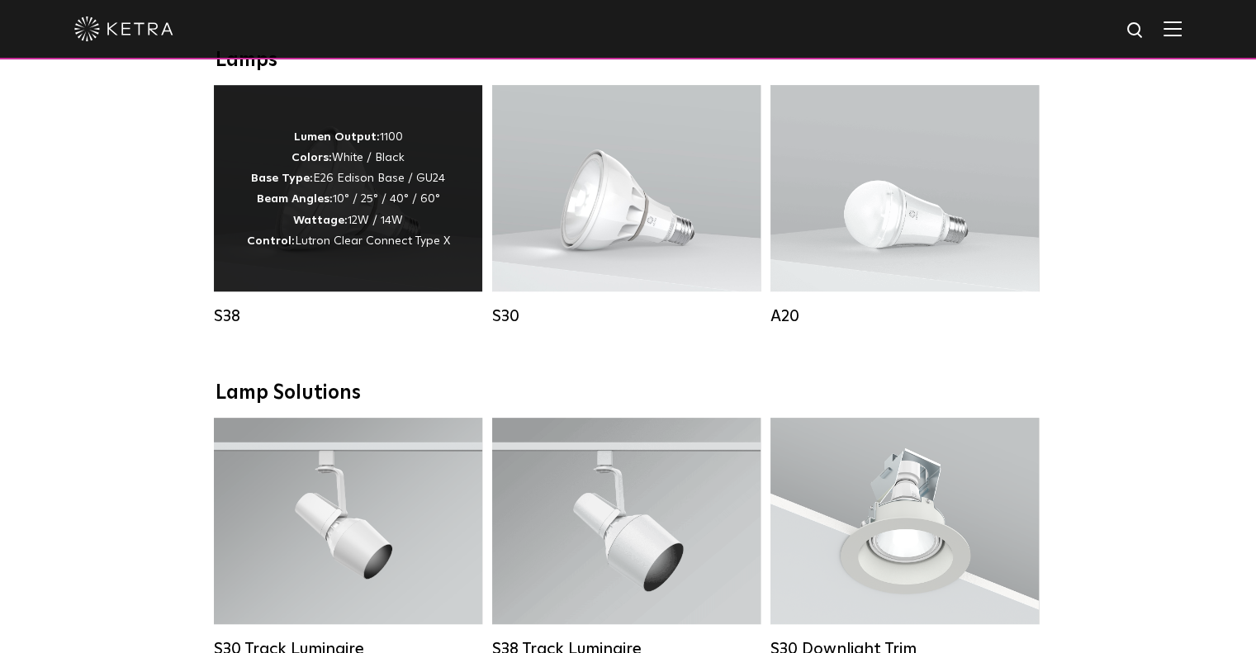  What do you see at coordinates (629, 393) in the screenshot?
I see `div: Lamp Solutions` at bounding box center [629, 393].